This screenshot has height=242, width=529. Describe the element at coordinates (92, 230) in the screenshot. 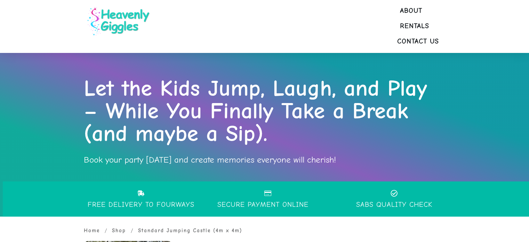

I see `a: Home` at that location.